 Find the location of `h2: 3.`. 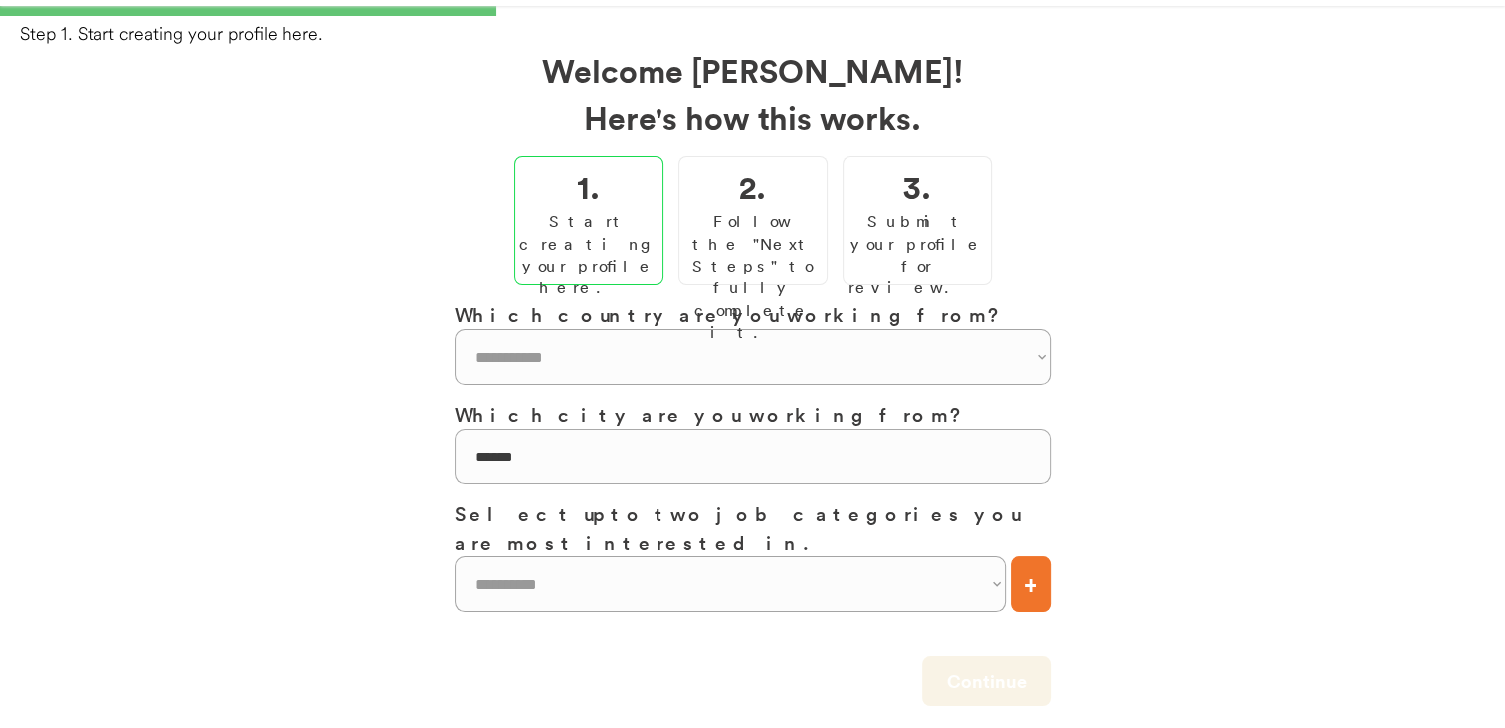

h2: 3. is located at coordinates (917, 186).